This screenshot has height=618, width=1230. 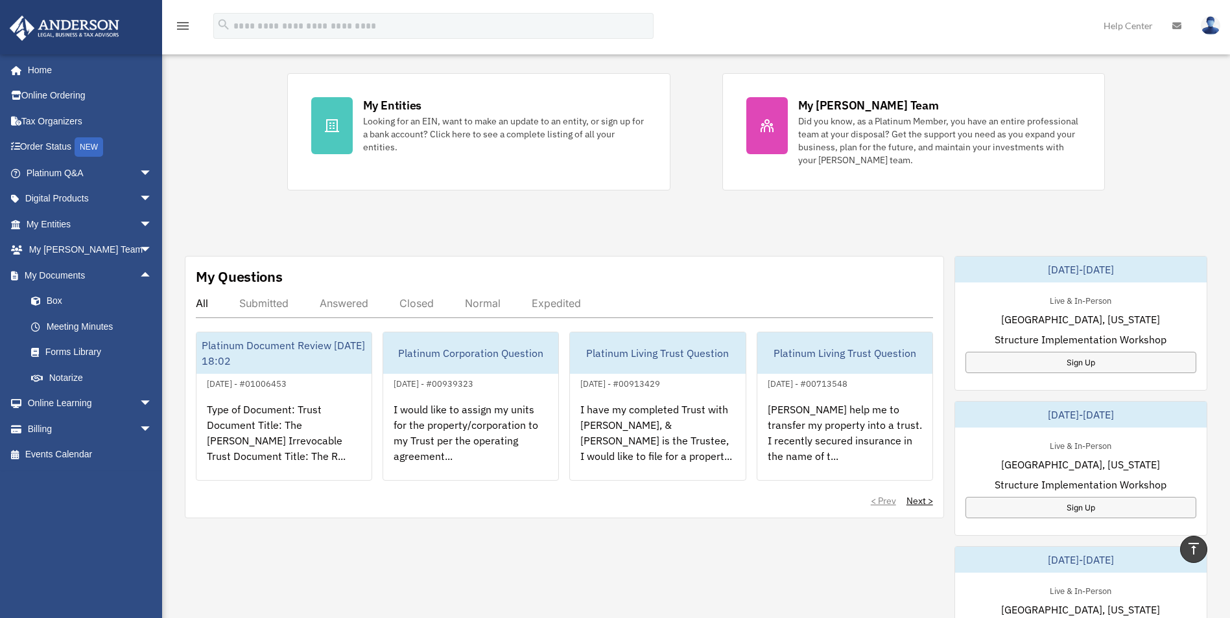 What do you see at coordinates (504, 134) in the screenshot?
I see `div: Looking for an EIN, want to make an update to an entity, or sign up for a bank account? Click her...` at bounding box center [504, 134].